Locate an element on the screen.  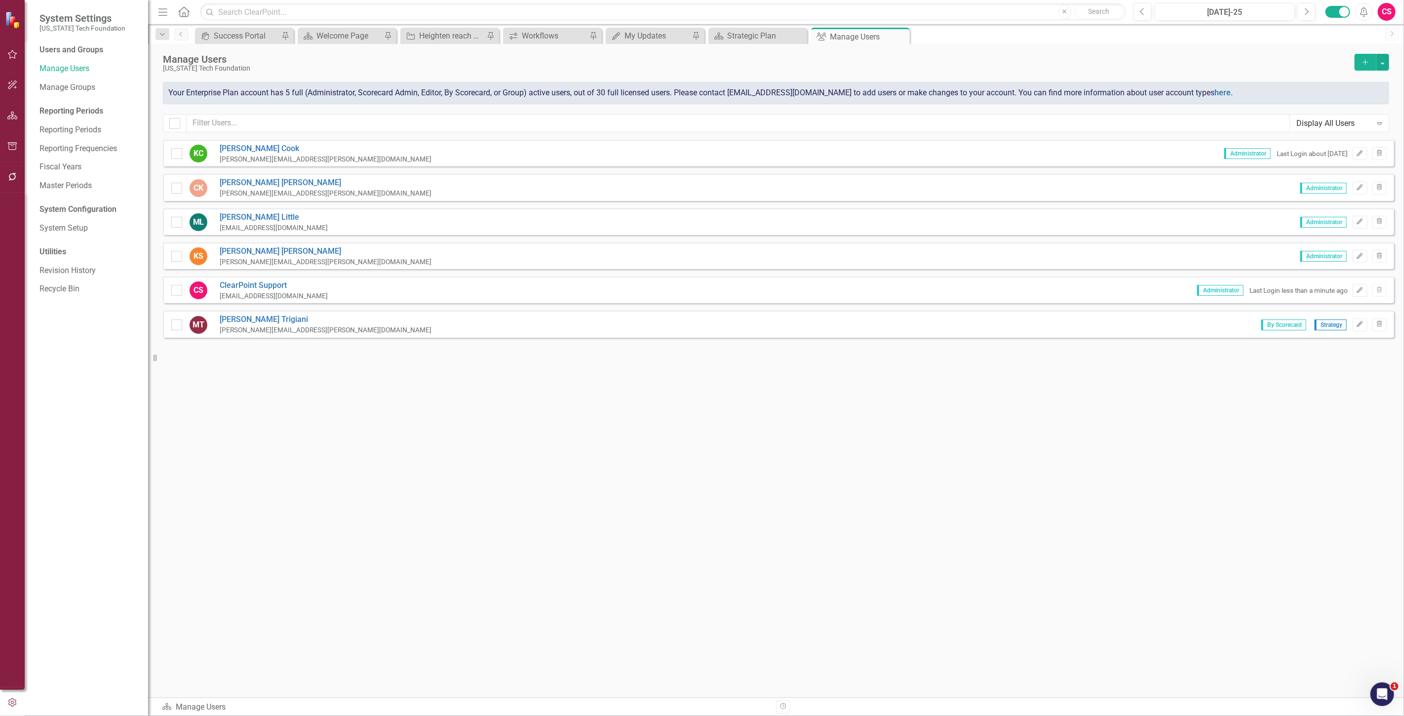
div: Strategic Plan is located at coordinates (766, 36).